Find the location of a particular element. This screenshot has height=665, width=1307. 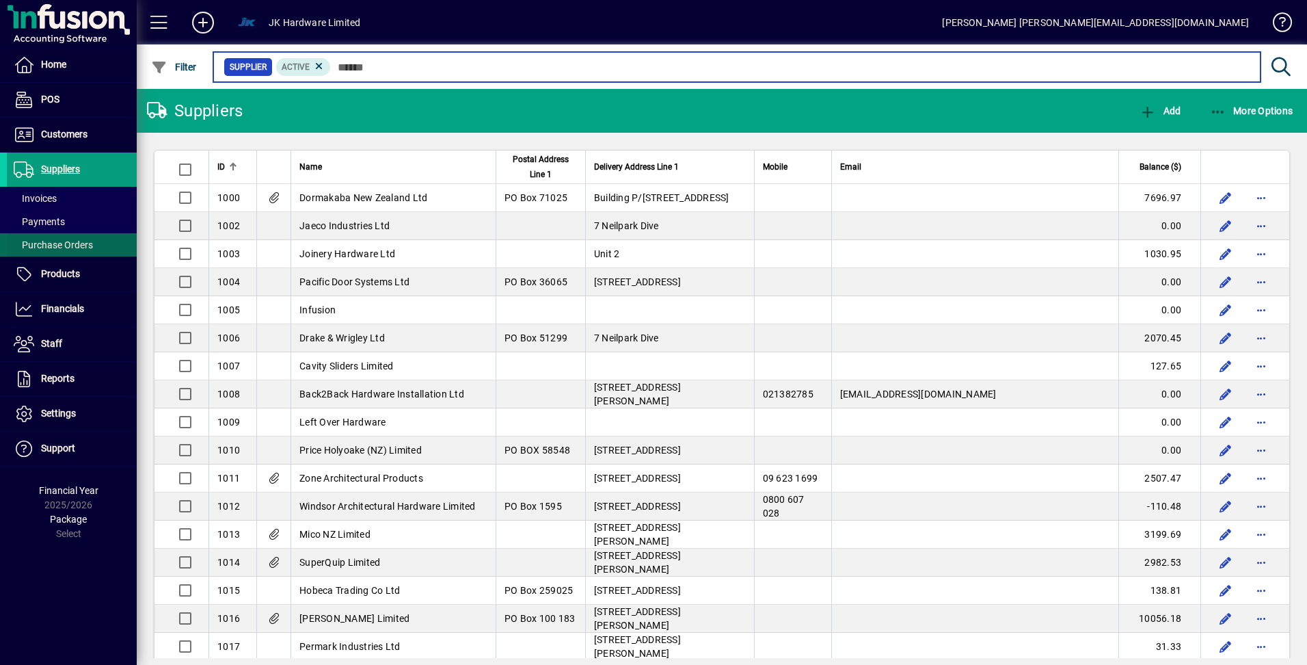

a: Products is located at coordinates (72, 274).